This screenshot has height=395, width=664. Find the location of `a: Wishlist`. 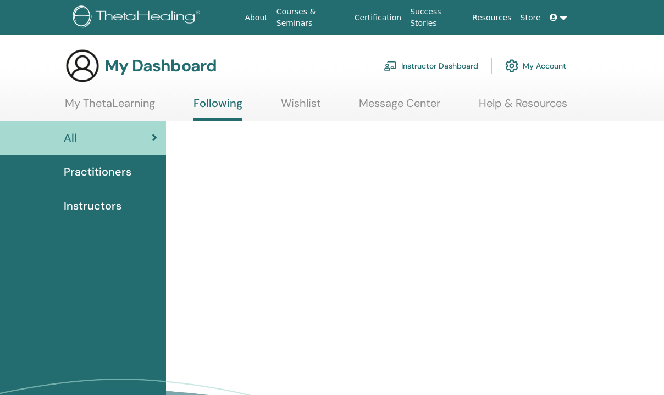

a: Wishlist is located at coordinates (300, 107).